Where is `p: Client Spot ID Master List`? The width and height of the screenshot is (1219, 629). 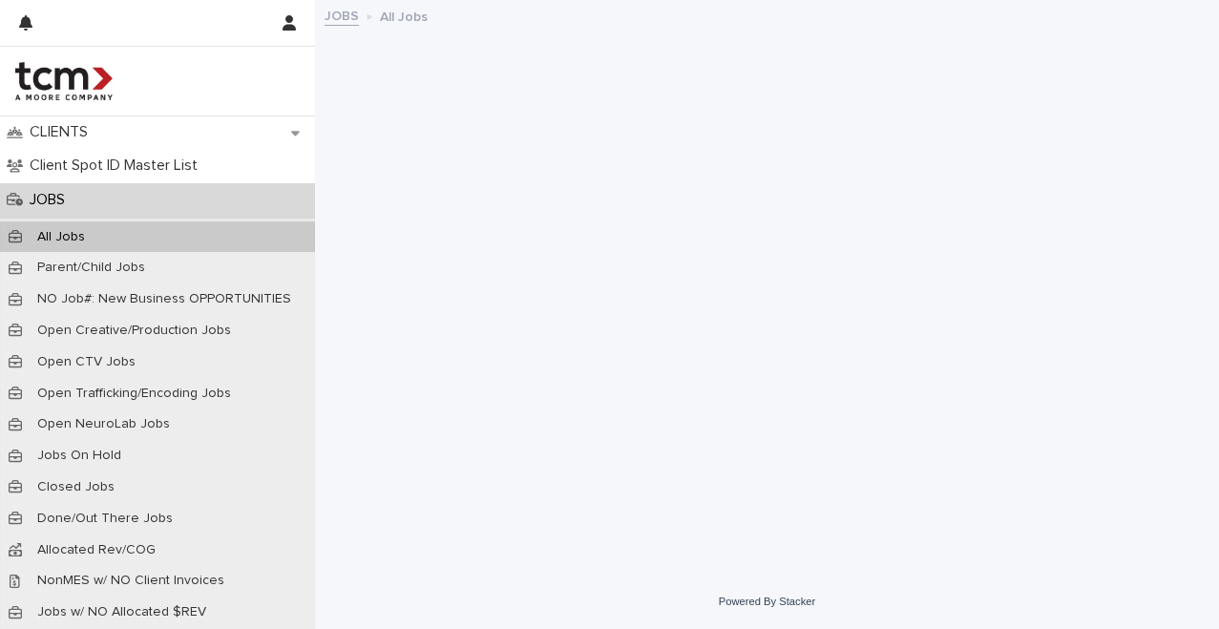 p: Client Spot ID Master List is located at coordinates (117, 165).